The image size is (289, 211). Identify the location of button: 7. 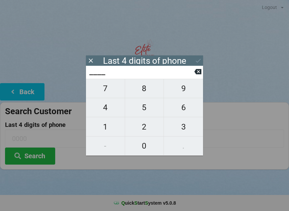
(105, 89).